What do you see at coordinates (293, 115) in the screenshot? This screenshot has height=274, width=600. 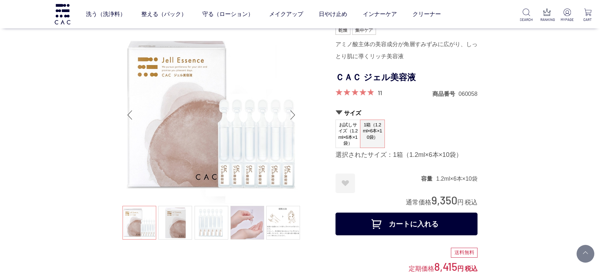 I see `div: Next slide` at bounding box center [293, 115].